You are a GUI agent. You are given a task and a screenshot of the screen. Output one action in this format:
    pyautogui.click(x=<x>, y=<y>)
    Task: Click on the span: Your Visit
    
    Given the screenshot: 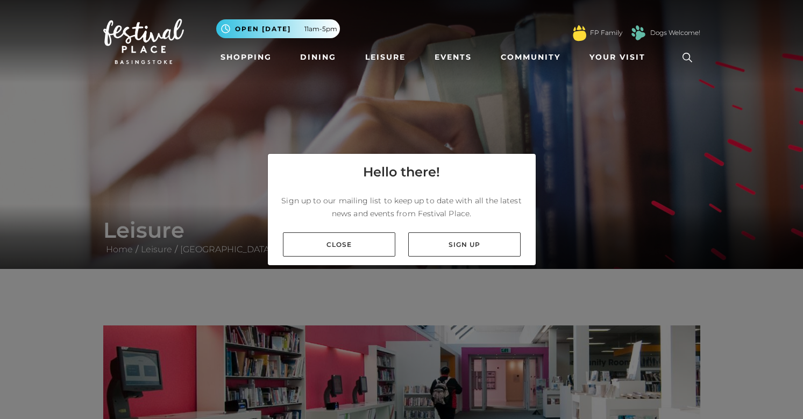 What is the action you would take?
    pyautogui.click(x=618, y=57)
    